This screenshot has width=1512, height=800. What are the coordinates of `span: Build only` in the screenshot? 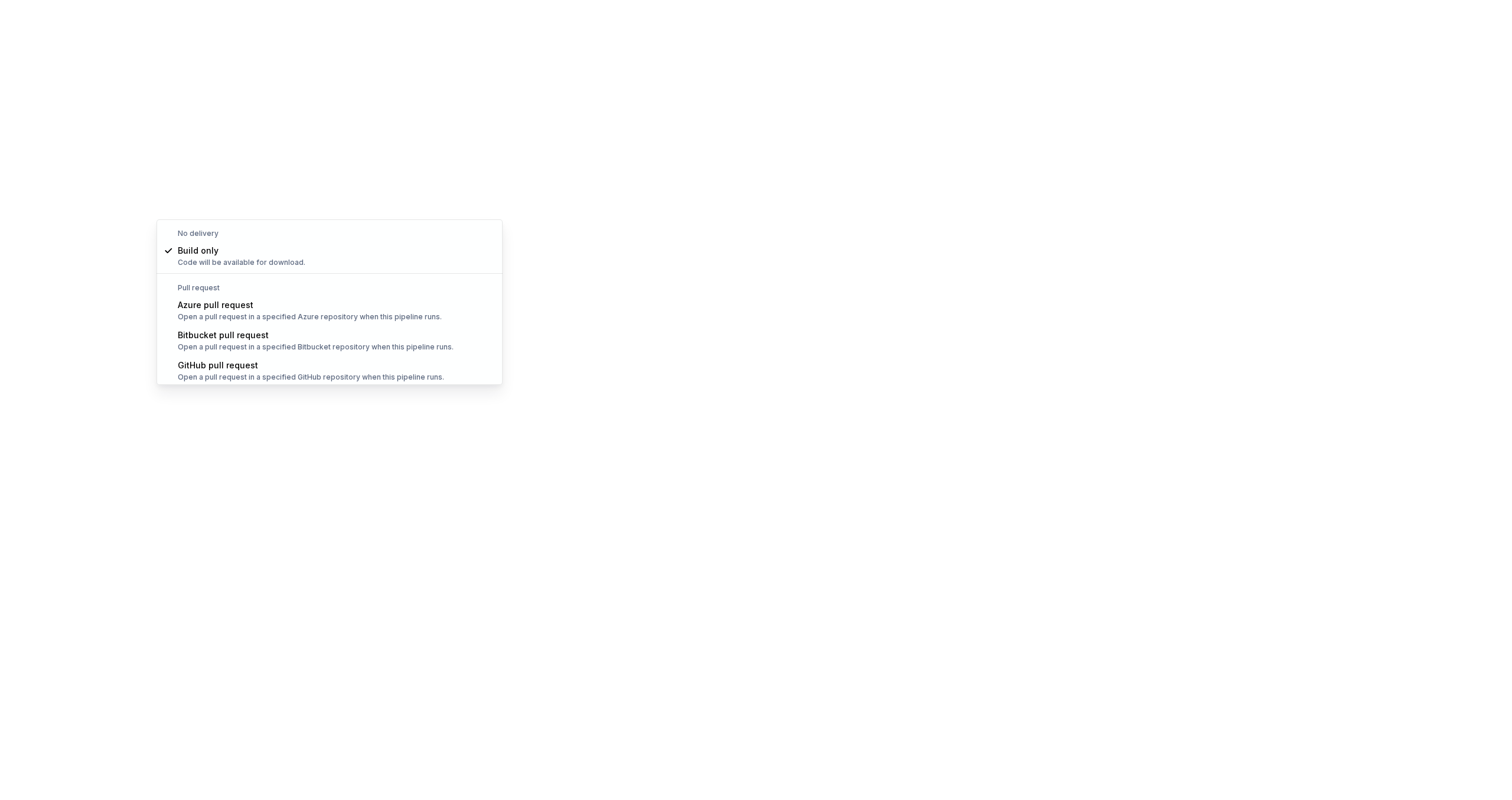 It's located at (198, 250).